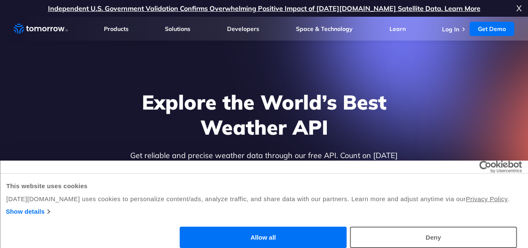 This screenshot has height=248, width=528. Describe the element at coordinates (324, 29) in the screenshot. I see `a: Space & Technology` at that location.